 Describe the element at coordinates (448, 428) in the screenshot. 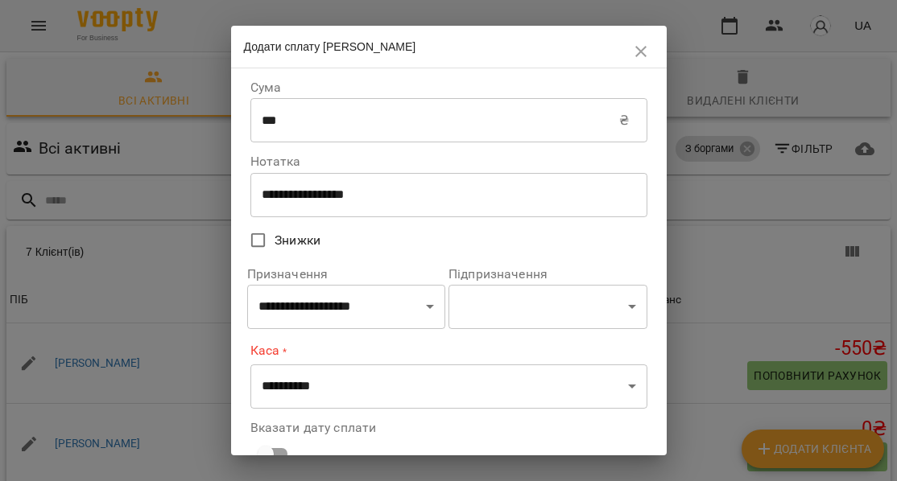

I see `label: Вказати дату сплати` at that location.